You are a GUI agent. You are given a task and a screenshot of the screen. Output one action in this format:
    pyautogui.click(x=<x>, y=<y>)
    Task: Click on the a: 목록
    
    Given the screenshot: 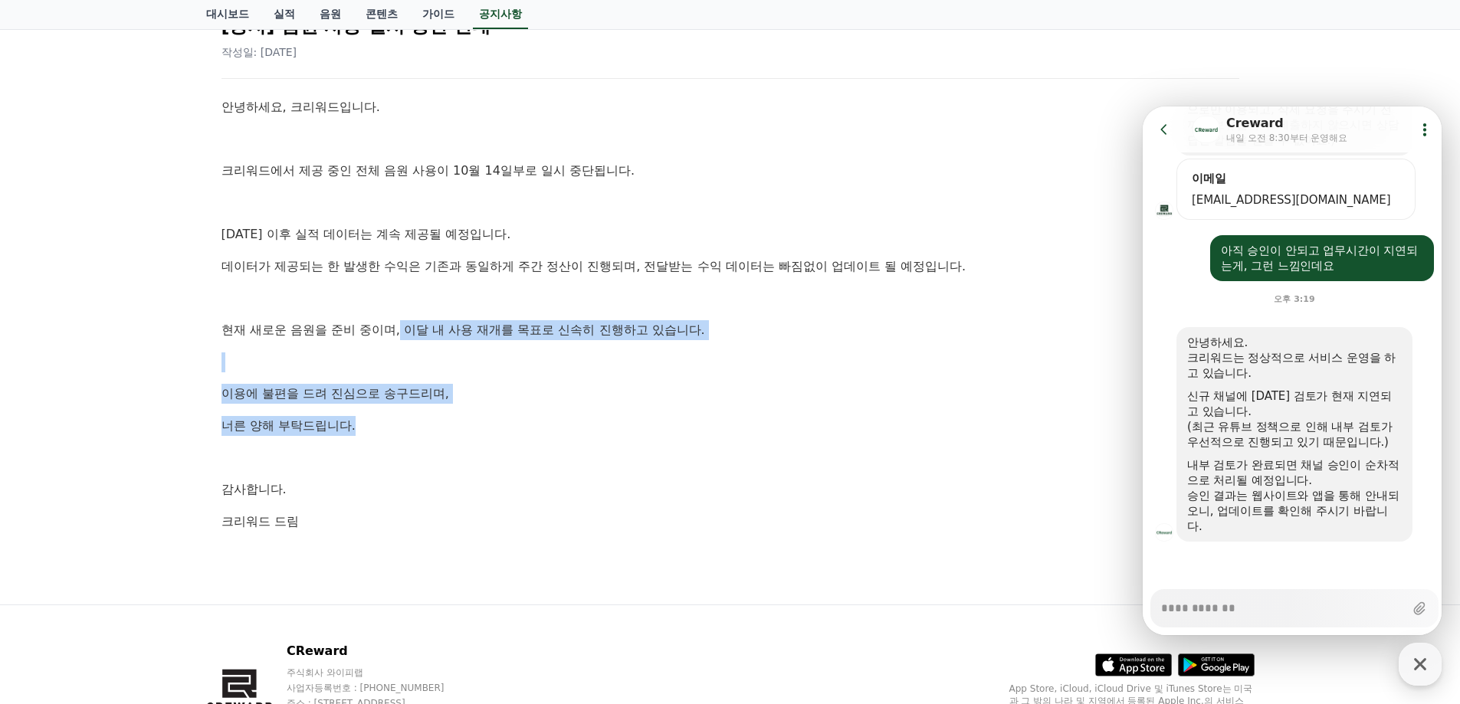 What is the action you would take?
    pyautogui.click(x=730, y=560)
    